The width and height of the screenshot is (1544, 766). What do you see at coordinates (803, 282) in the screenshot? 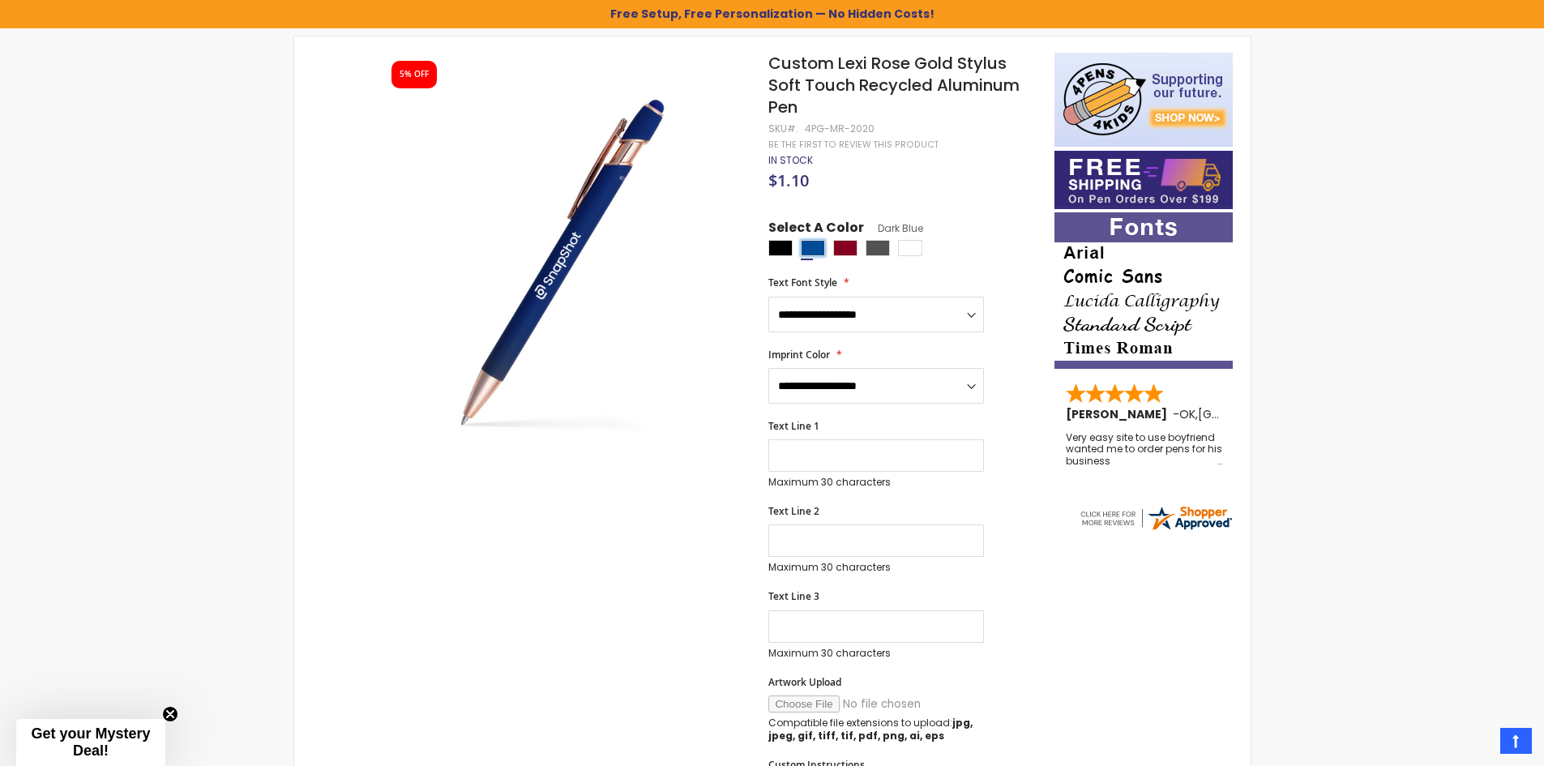
I see `span: Text Font Style` at bounding box center [803, 282].